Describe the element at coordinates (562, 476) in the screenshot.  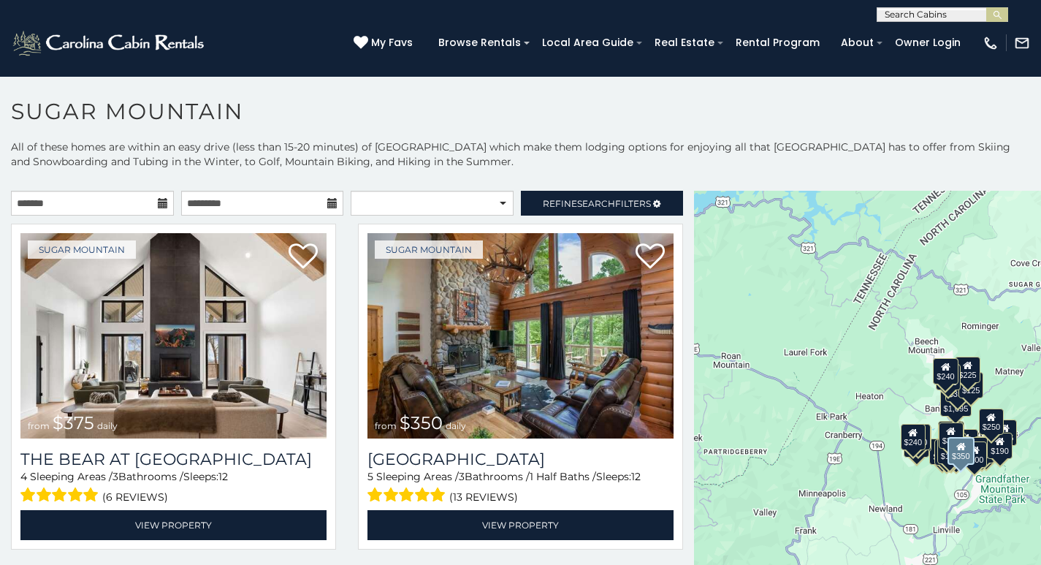
I see `span: 1 Half Baths /` at that location.